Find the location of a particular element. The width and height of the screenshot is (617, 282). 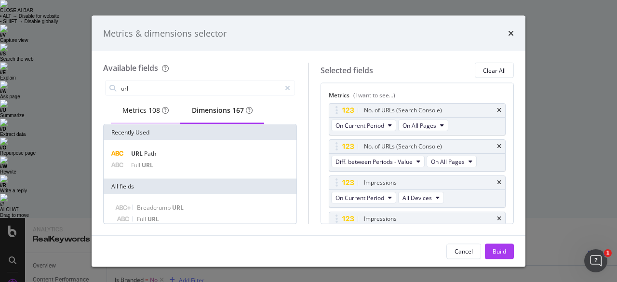

div: Cancel is located at coordinates (464, 251).